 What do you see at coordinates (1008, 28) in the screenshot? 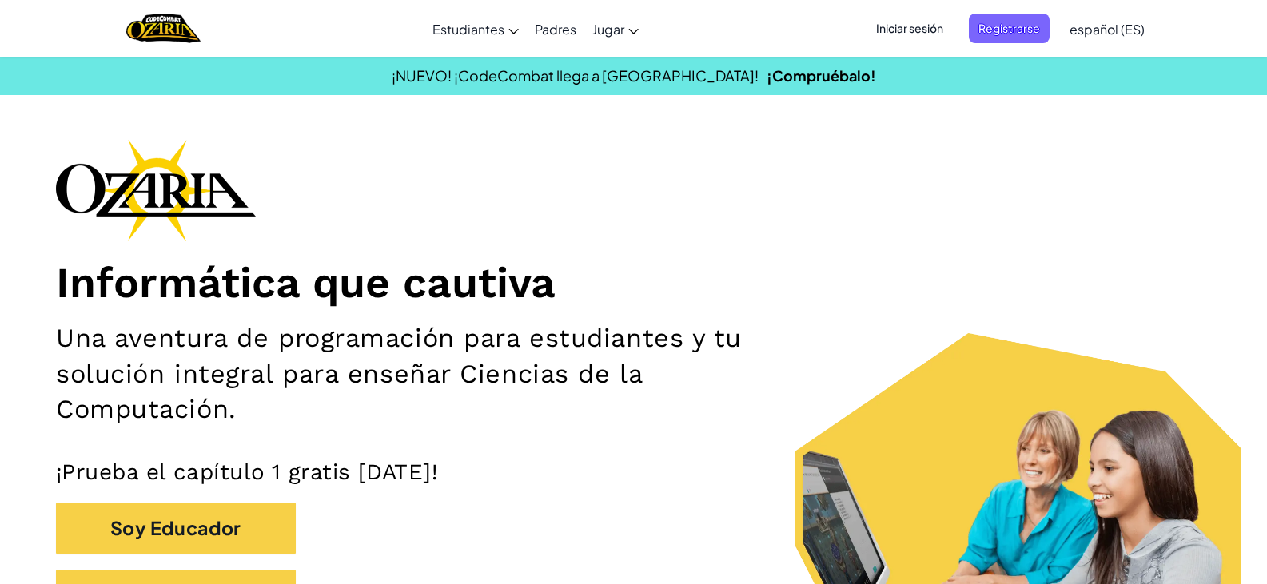
I see `span: Registrarse` at bounding box center [1008, 28].